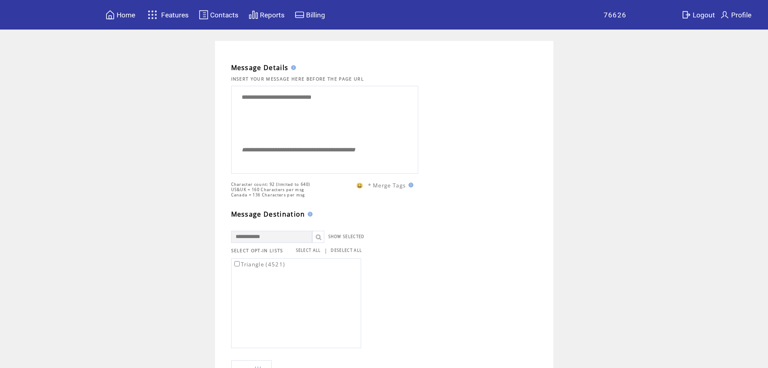 The image size is (768, 368). Describe the element at coordinates (741, 15) in the screenshot. I see `span: Profile` at that location.